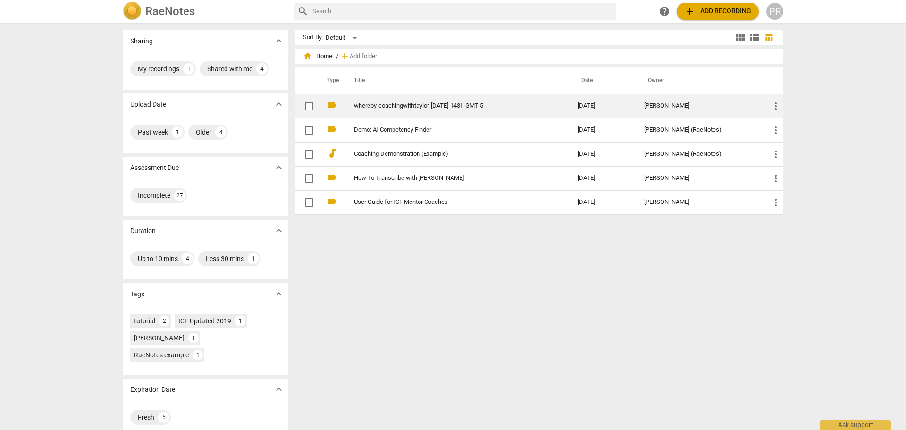 The width and height of the screenshot is (906, 430). I want to click on div: Past week, so click(153, 132).